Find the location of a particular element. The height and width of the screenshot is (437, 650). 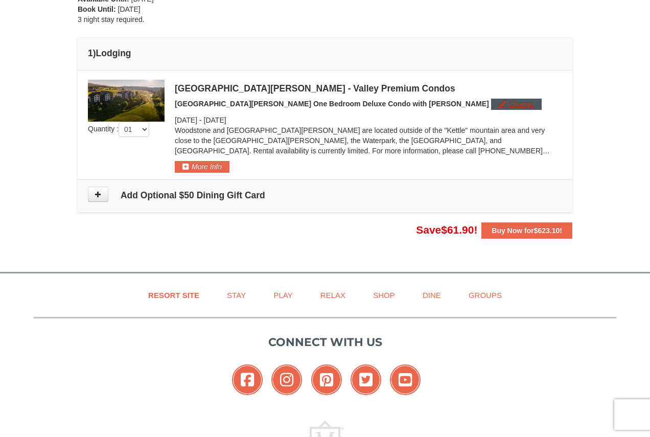

a: Resort Site is located at coordinates (174, 295).